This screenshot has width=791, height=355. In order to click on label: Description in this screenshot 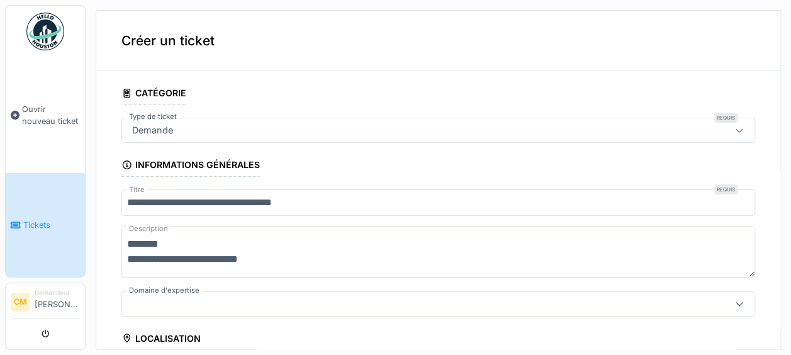, I will do `click(148, 228)`.